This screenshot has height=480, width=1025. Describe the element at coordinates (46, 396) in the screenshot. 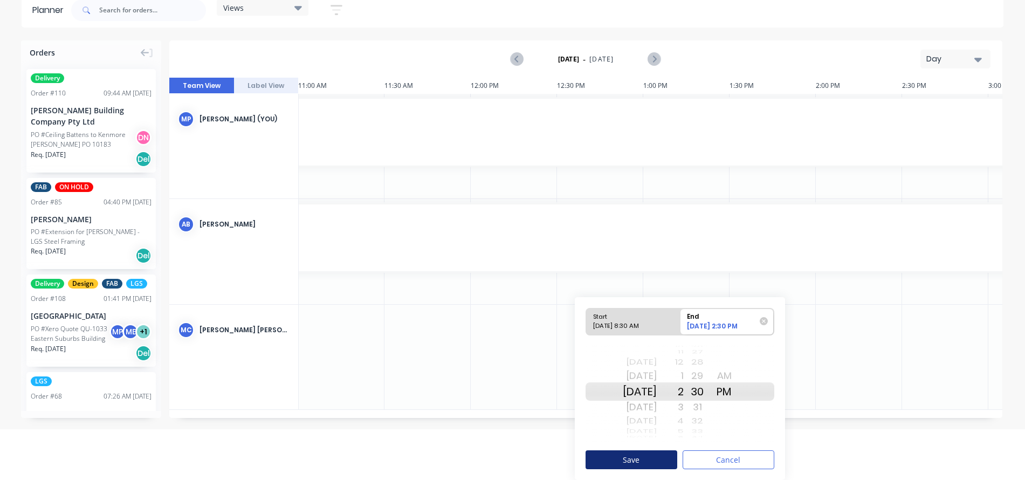

I see `div: Order # 68` at that location.